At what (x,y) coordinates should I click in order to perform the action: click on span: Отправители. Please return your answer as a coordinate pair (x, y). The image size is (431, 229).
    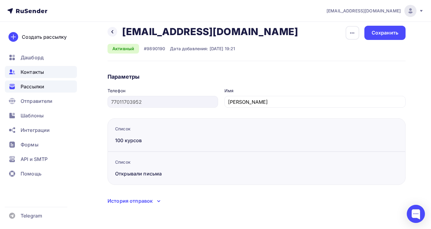
    Looking at the image, I should click on (37, 101).